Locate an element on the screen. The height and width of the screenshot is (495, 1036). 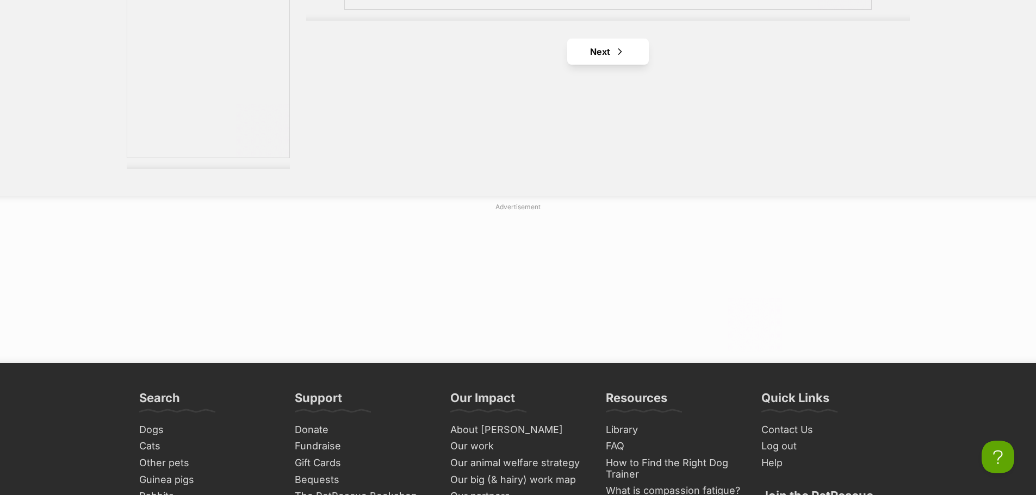
a: Next page is located at coordinates (608, 52).